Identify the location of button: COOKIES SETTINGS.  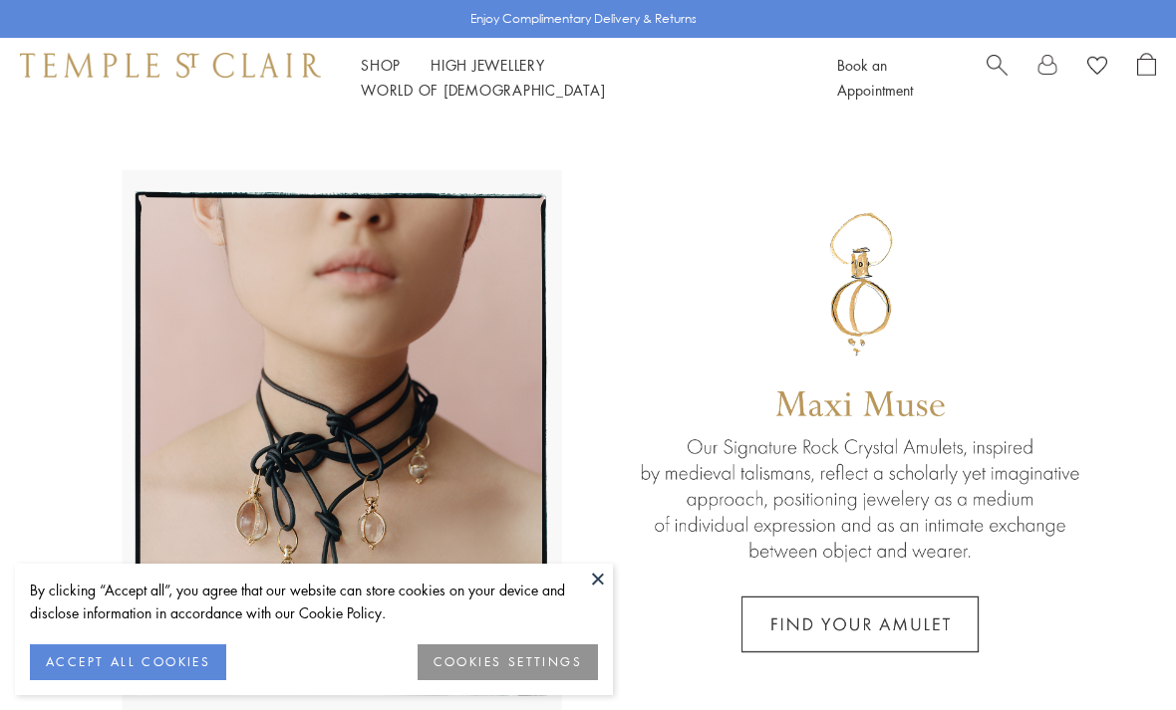
(507, 663).